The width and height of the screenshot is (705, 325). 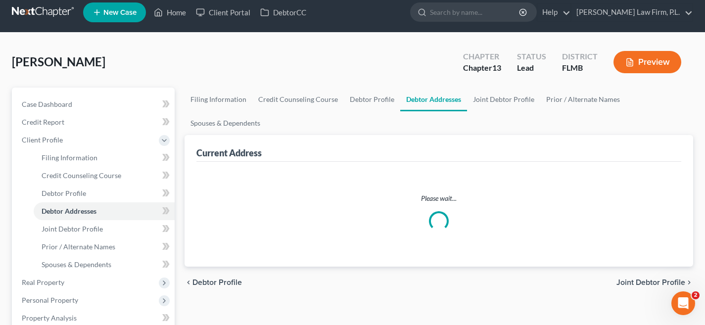 I want to click on p: Please wait..., so click(x=439, y=198).